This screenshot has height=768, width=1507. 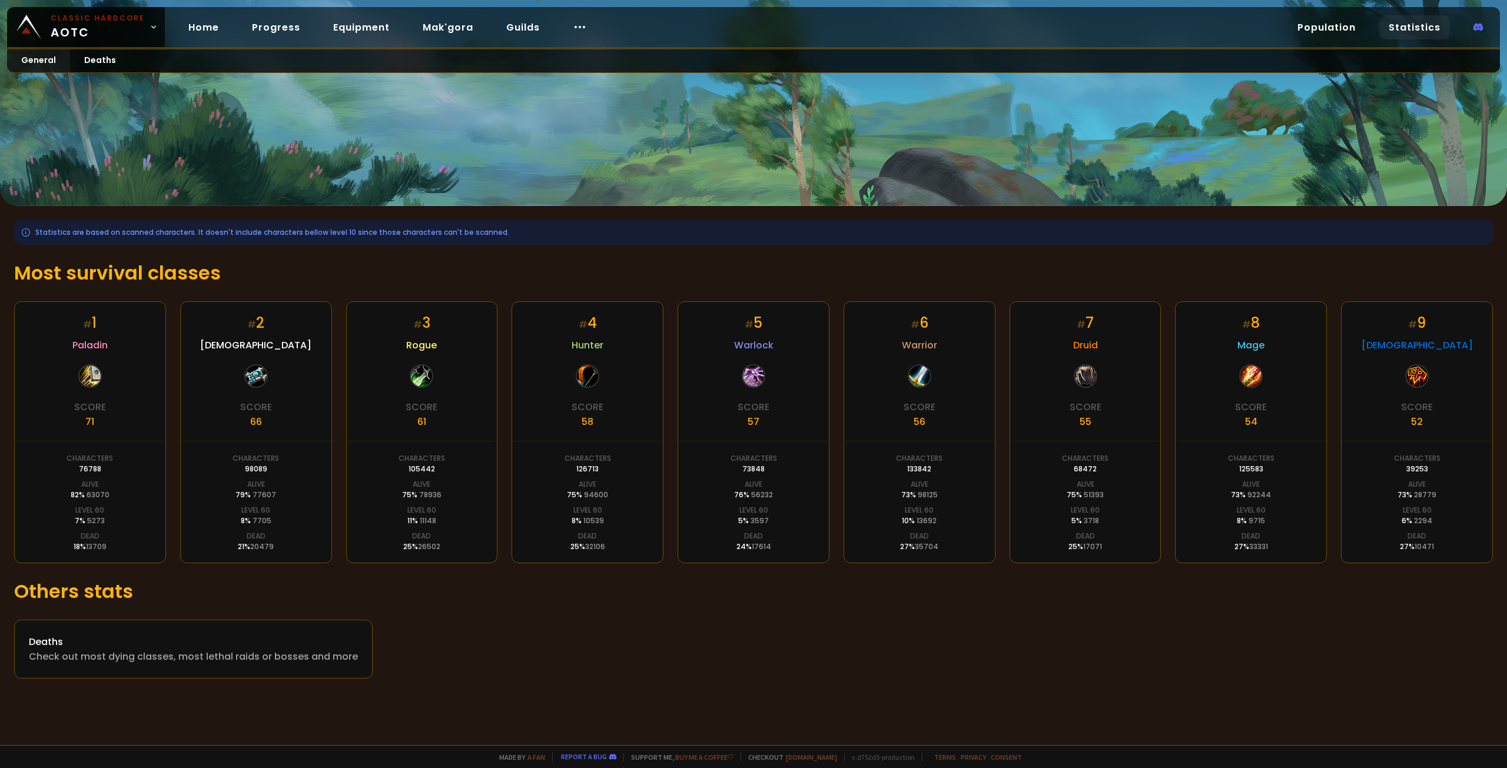 I want to click on span: 94600, so click(x=596, y=494).